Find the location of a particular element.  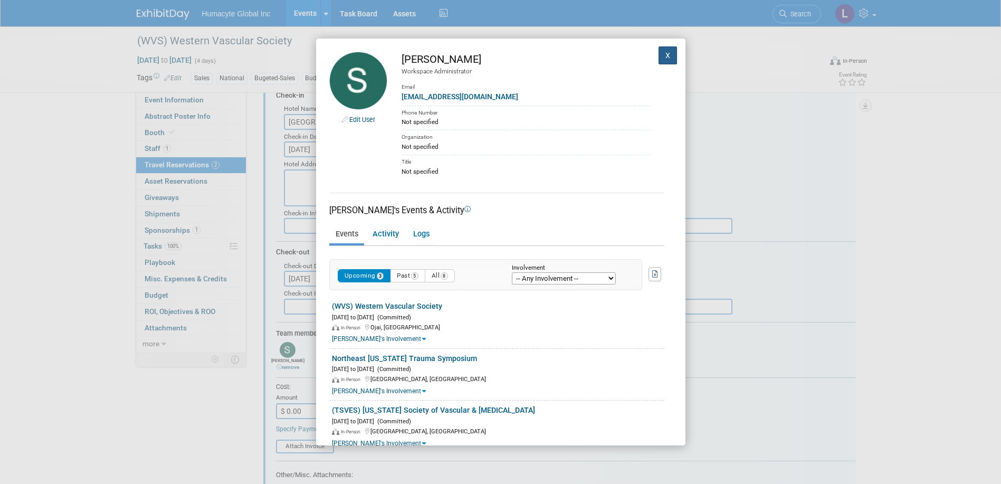

a: Events is located at coordinates (347, 234).